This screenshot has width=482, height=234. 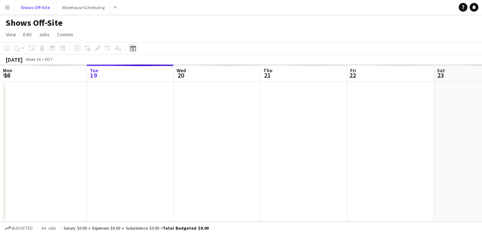 I want to click on h1: Shows Off-Site, so click(x=34, y=23).